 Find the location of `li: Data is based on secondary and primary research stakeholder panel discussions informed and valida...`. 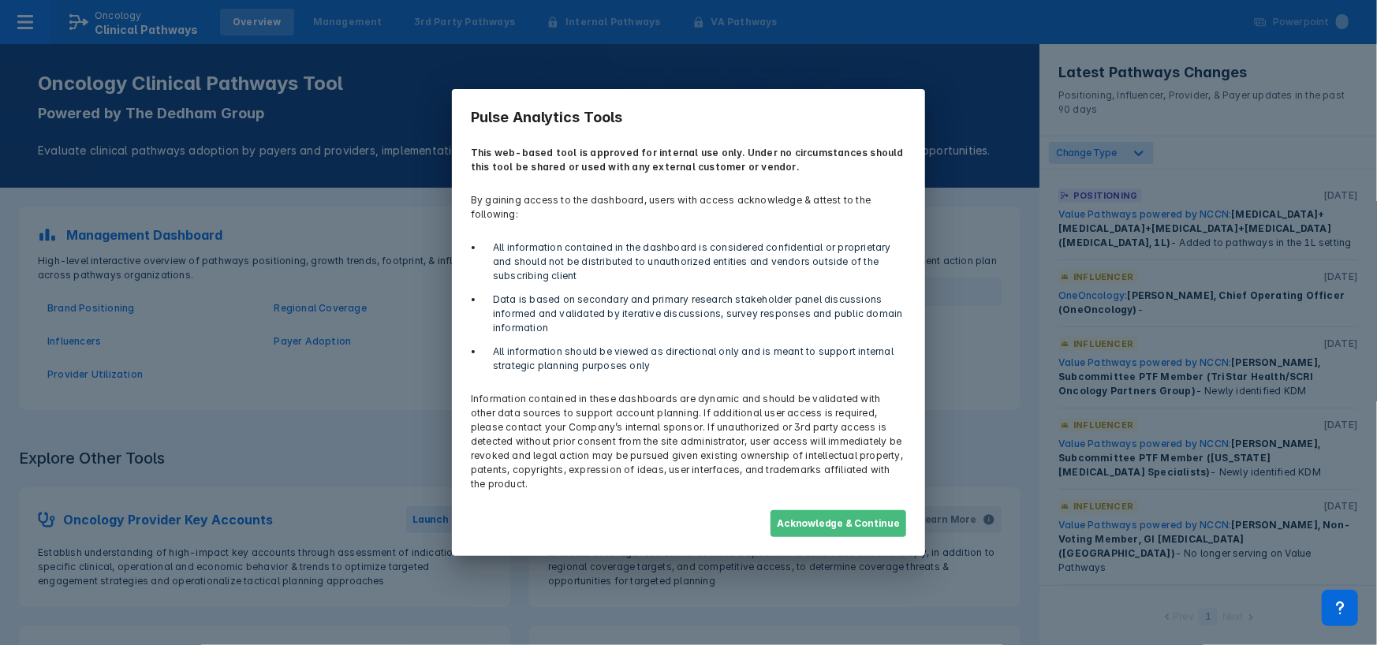

li: Data is based on secondary and primary research stakeholder panel discussions informed and valida... is located at coordinates (695, 314).